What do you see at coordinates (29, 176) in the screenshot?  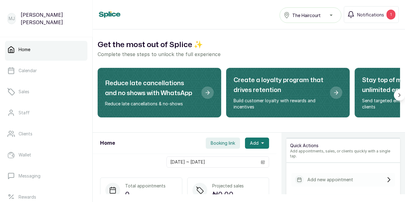 I see `p: Messaging` at bounding box center [29, 176].